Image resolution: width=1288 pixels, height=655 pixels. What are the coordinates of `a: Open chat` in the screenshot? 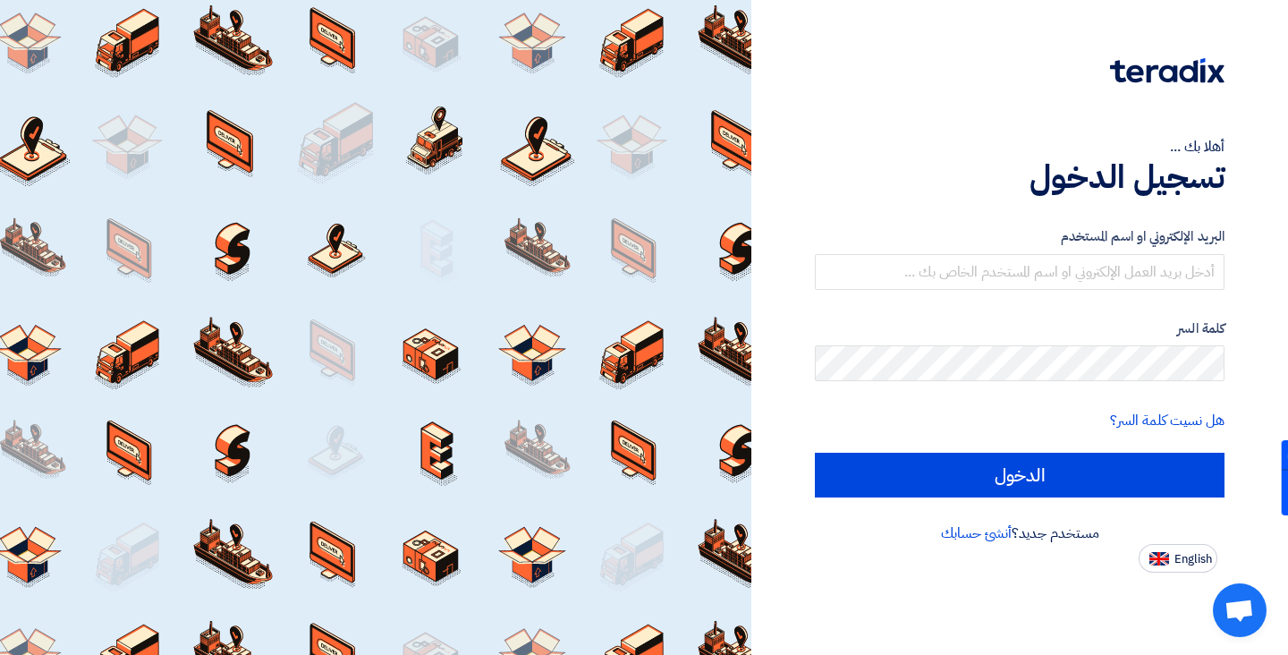 It's located at (1240, 610).